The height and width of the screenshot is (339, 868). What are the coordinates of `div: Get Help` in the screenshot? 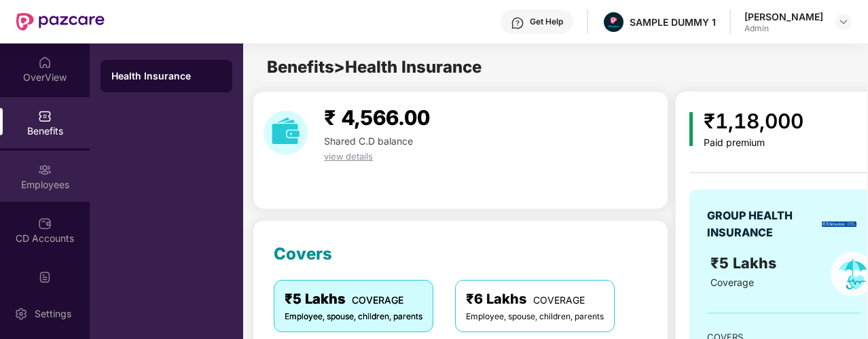 It's located at (546, 22).